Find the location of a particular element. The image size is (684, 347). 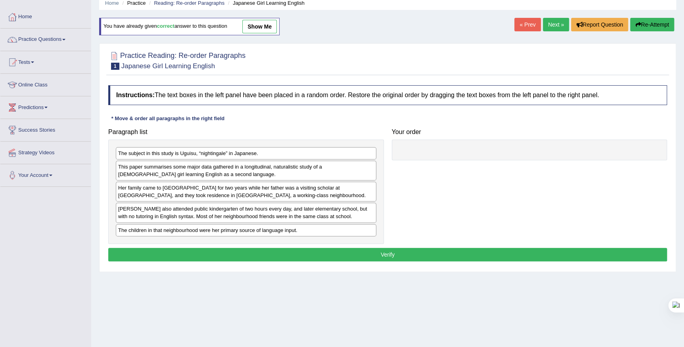

a: Home is located at coordinates (46, 16).